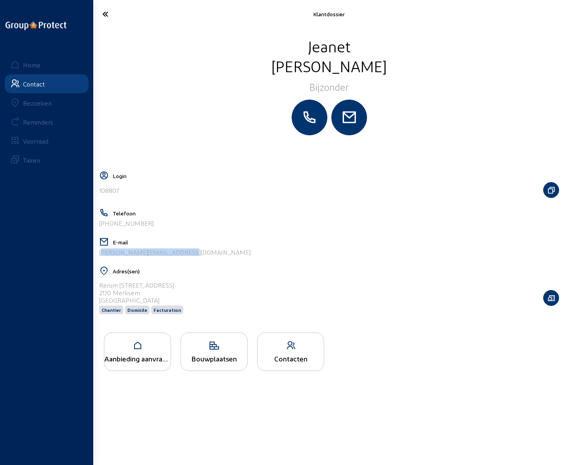 The height and width of the screenshot is (465, 567). I want to click on span: Chantier, so click(111, 310).